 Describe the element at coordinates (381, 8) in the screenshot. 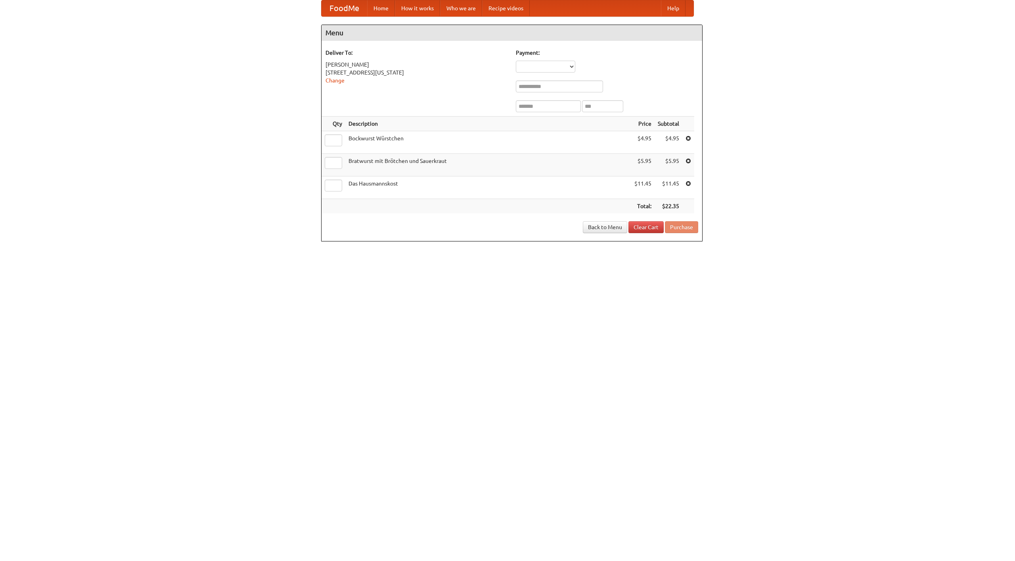

I see `a: Home` at that location.